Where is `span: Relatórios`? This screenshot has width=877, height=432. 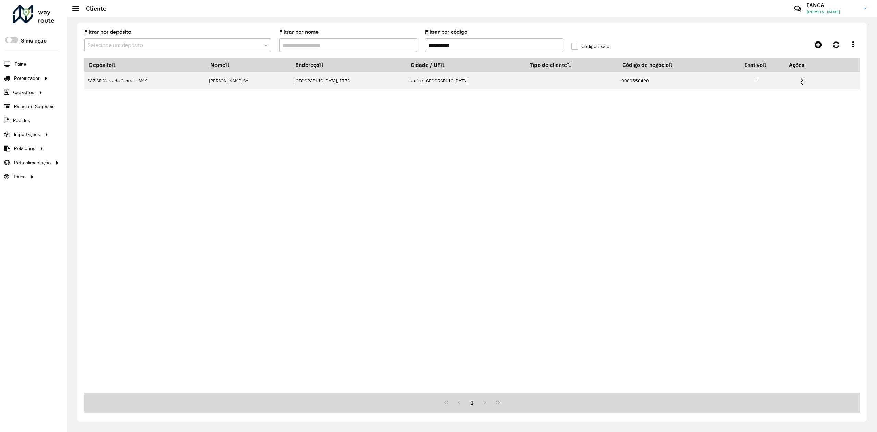 span: Relatórios is located at coordinates (25, 148).